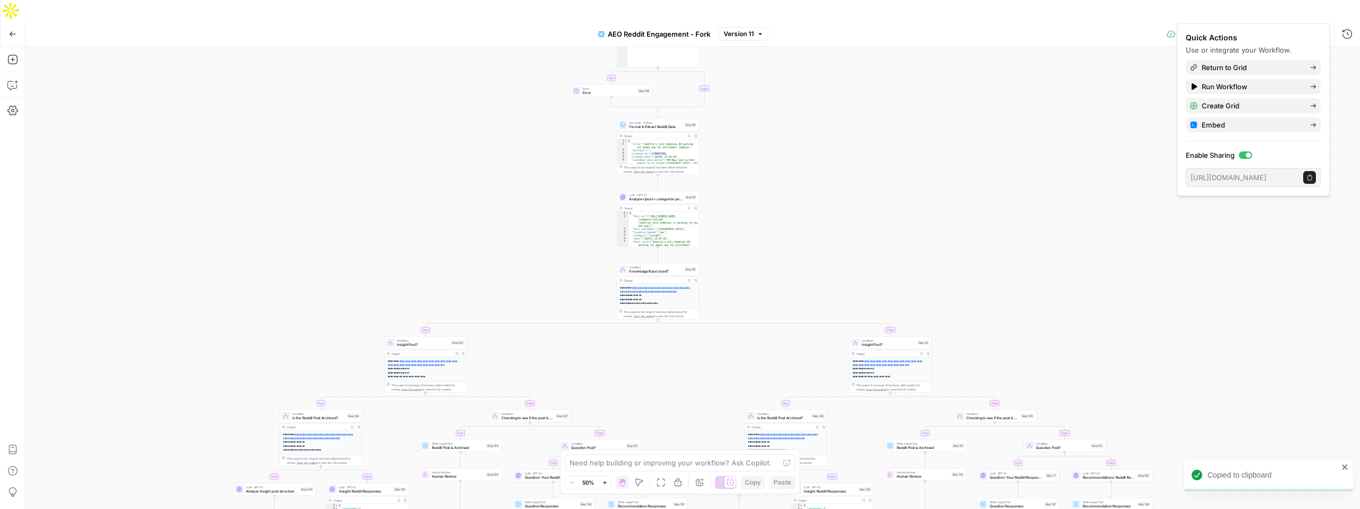  Describe the element at coordinates (634, 75) in the screenshot. I see `g: Edge from step_155 to step_156` at that location.